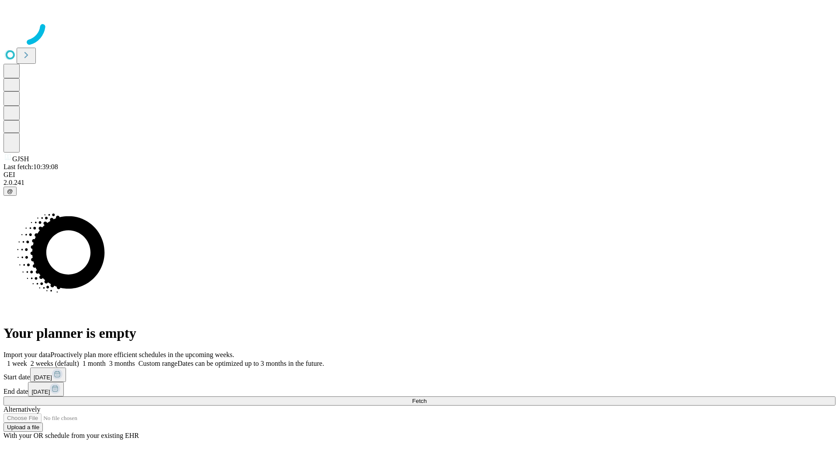 The height and width of the screenshot is (472, 839). Describe the element at coordinates (27, 354) in the screenshot. I see `span: Import your data` at that location.